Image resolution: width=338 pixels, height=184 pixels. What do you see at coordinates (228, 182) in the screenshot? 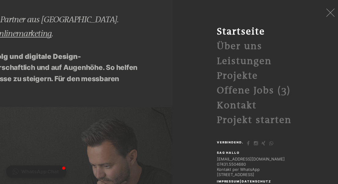
I see `a: Impressum` at bounding box center [228, 182].